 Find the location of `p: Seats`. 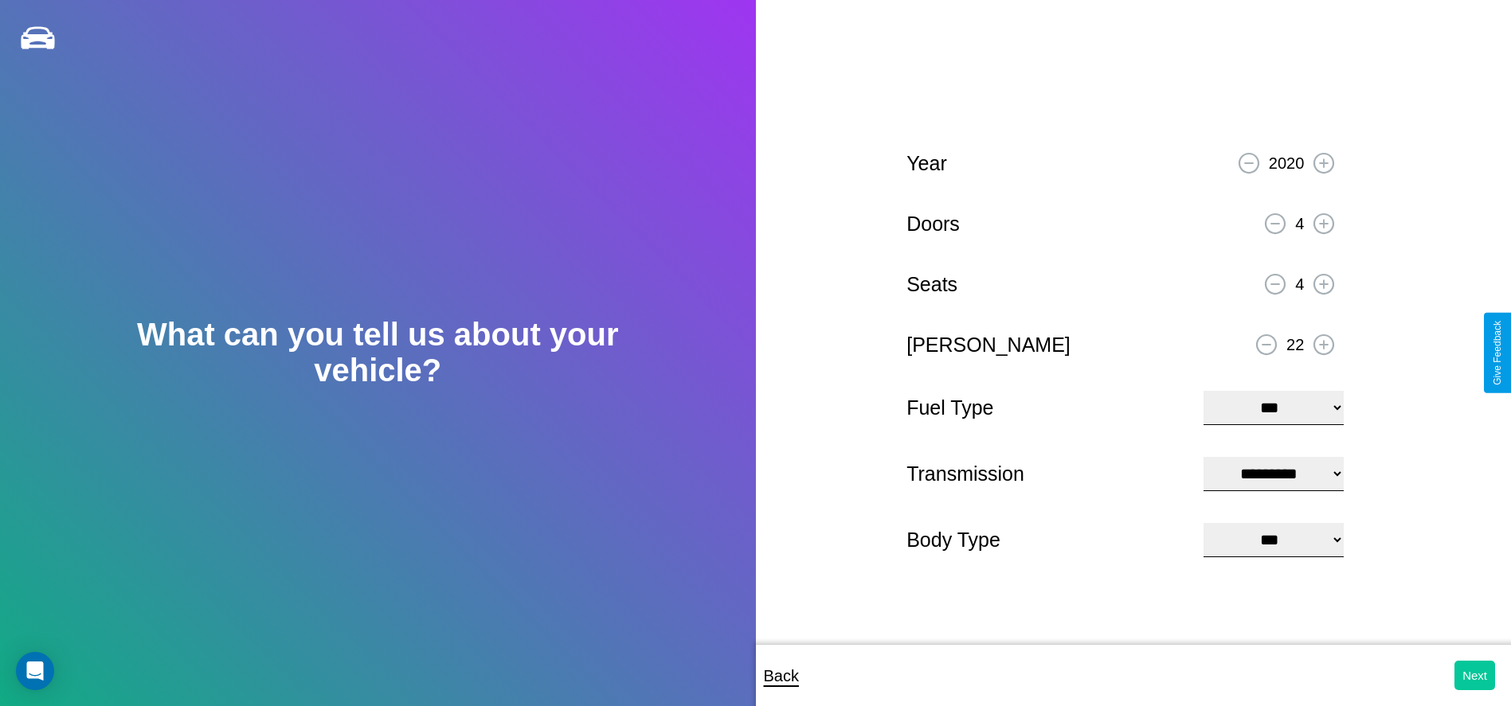

p: Seats is located at coordinates (932, 284).